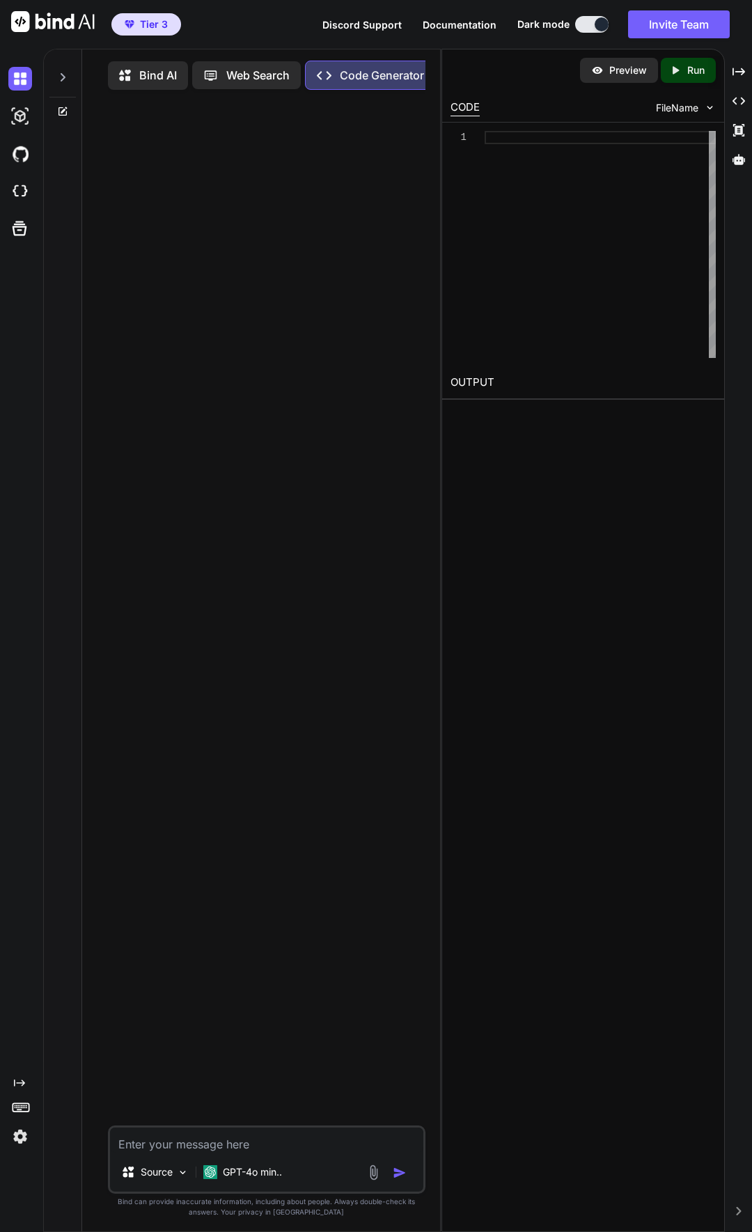 The image size is (752, 1232). What do you see at coordinates (130, 24) in the screenshot?
I see `img: premium` at bounding box center [130, 24].